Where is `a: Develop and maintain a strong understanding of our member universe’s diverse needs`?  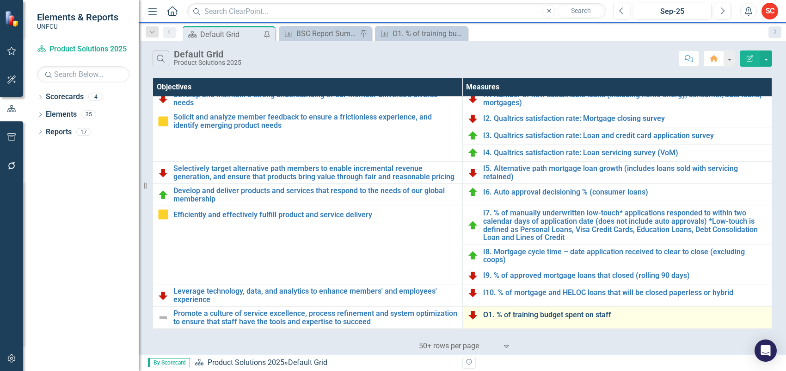 a: Develop and maintain a strong understanding of our member universe’s diverse needs is located at coordinates (315, 99).